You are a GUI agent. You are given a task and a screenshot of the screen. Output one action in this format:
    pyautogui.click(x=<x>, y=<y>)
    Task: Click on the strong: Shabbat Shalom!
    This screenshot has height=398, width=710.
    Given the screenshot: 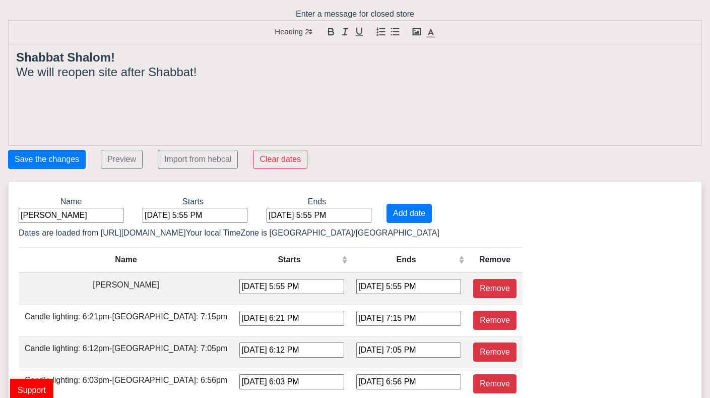 What is the action you would take?
    pyautogui.click(x=66, y=57)
    